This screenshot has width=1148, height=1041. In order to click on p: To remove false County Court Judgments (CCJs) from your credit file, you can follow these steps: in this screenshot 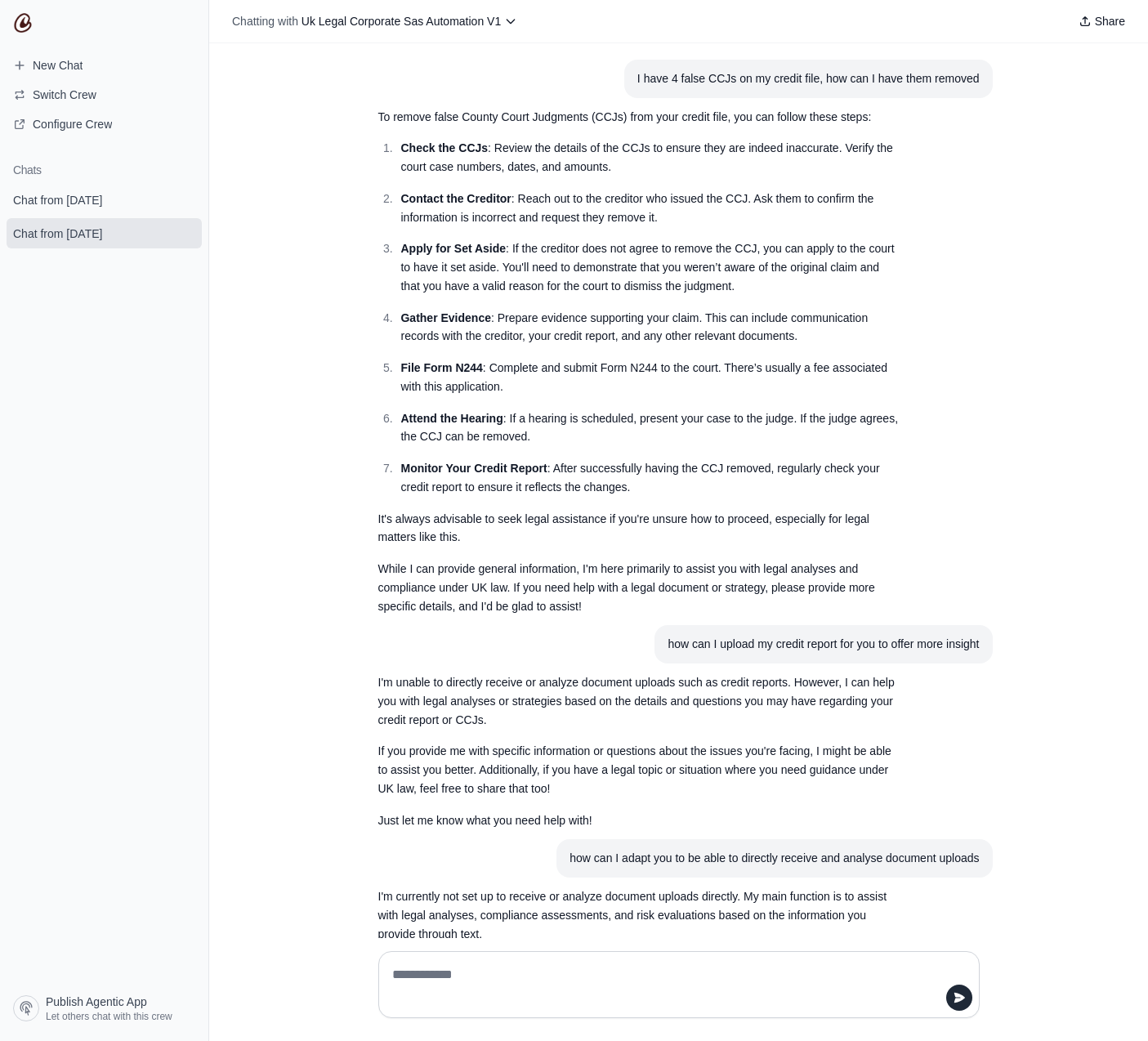, I will do `click(640, 117)`.